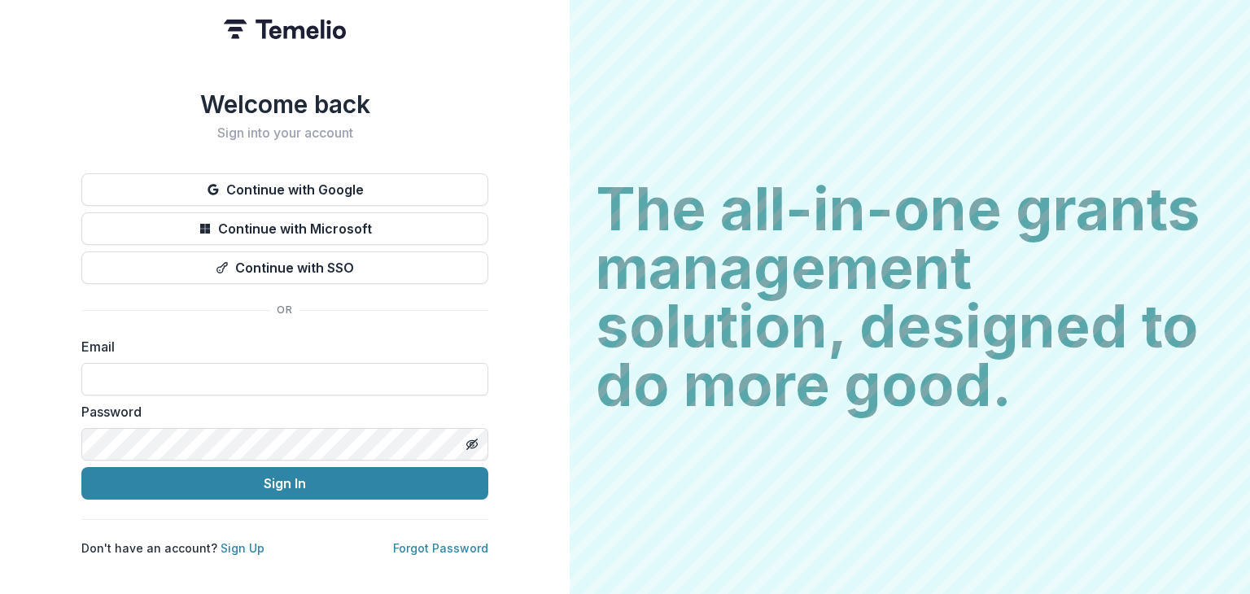 The image size is (1250, 594). What do you see at coordinates (285, 190) in the screenshot?
I see `button: Continue with Google` at bounding box center [285, 190].